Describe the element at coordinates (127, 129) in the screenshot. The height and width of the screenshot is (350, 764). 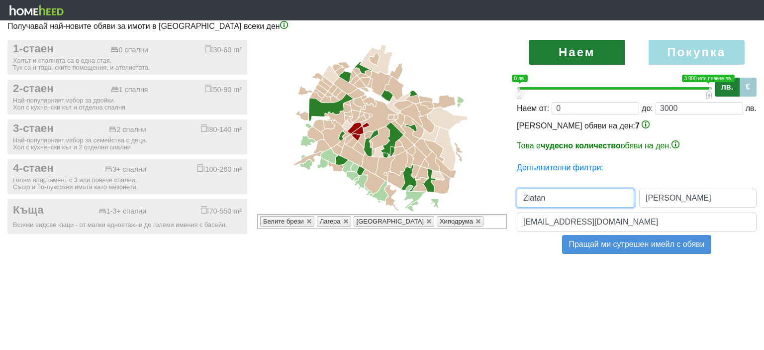
I see `div: 2 спални` at that location.